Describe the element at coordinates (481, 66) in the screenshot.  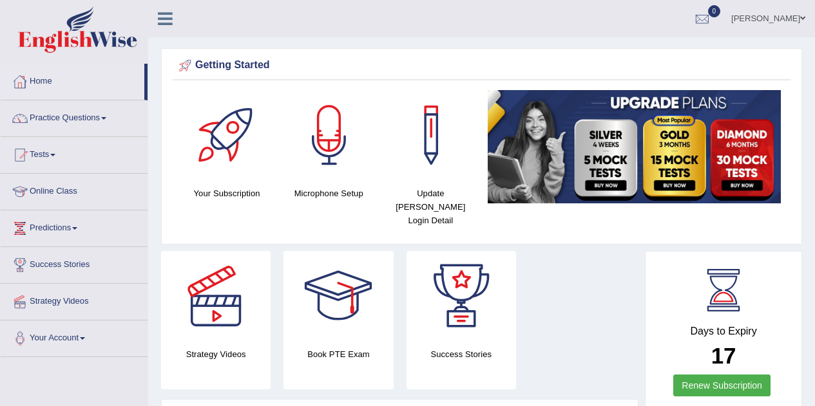
I see `div: Getting Started` at that location.